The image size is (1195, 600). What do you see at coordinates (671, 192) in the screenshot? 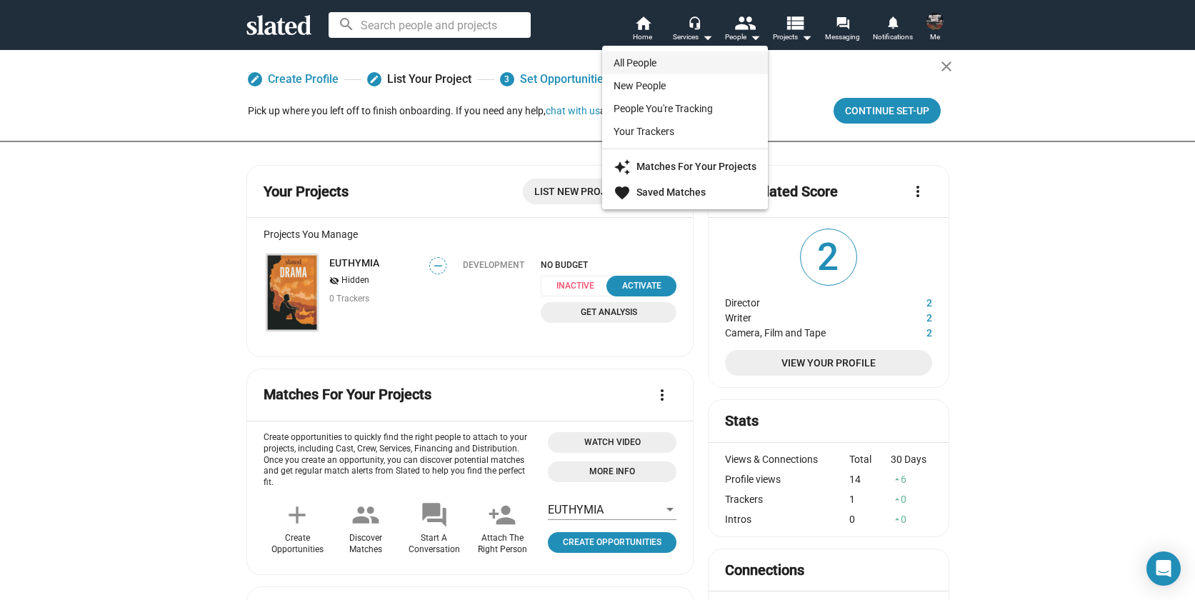
I see `strong: Saved Matches` at bounding box center [671, 192].